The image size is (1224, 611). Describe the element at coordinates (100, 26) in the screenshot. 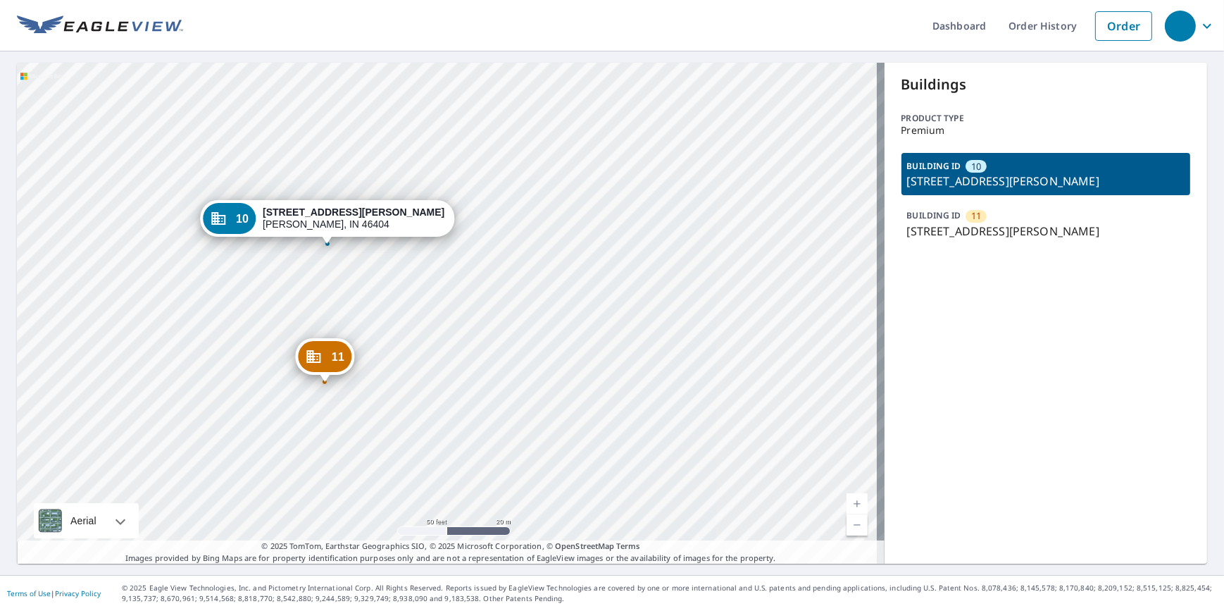

I see `img: EV Logo` at that location.